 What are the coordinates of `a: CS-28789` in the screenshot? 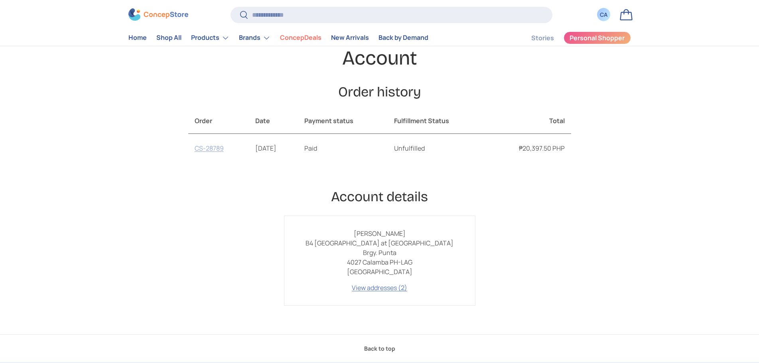 It's located at (209, 148).